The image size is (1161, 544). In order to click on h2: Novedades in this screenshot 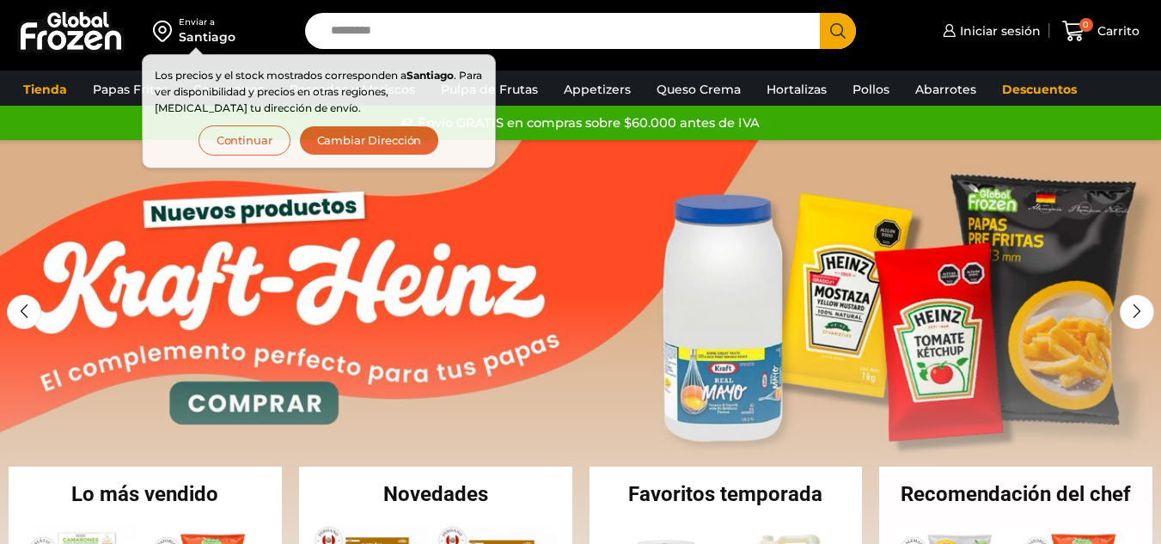, I will do `click(436, 494)`.